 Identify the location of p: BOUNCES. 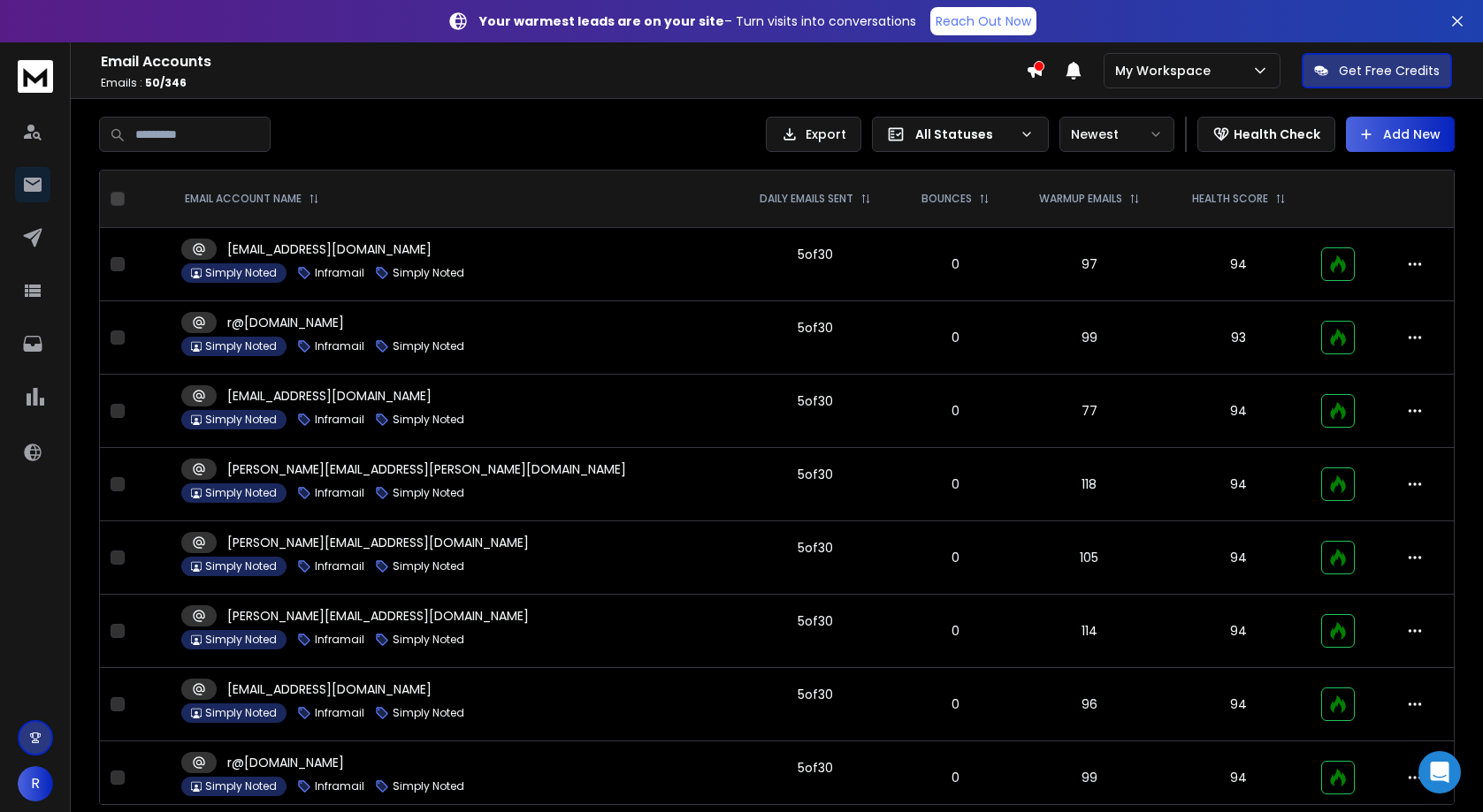
(946, 198).